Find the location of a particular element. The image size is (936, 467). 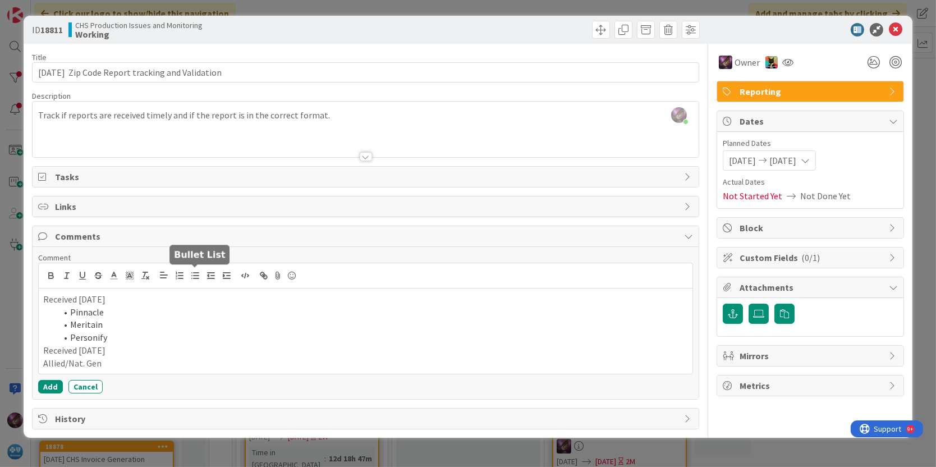

span: Planned Dates is located at coordinates (810, 143).